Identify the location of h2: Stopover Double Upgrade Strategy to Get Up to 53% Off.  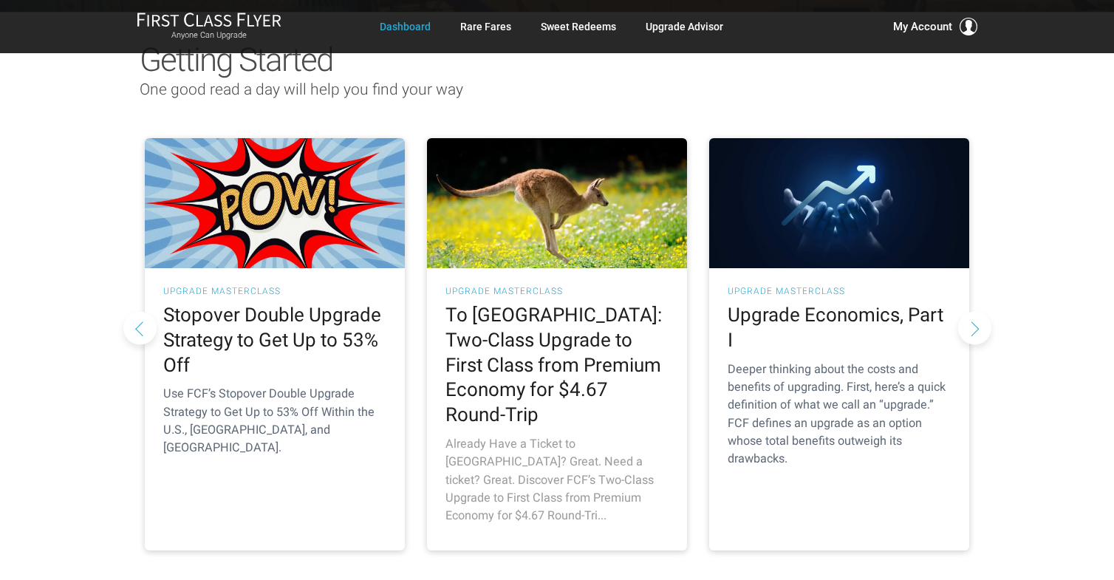
(275, 340).